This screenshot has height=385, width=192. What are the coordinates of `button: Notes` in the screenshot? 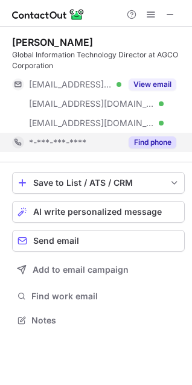 It's located at (98, 321).